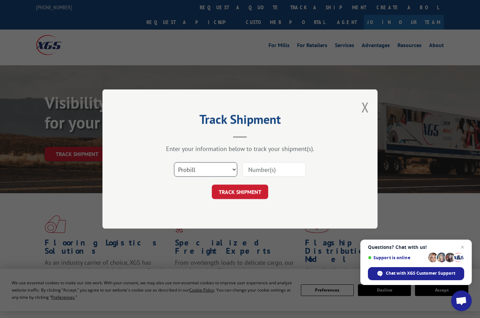  What do you see at coordinates (397, 258) in the screenshot?
I see `span: Support is online` at bounding box center [397, 258].